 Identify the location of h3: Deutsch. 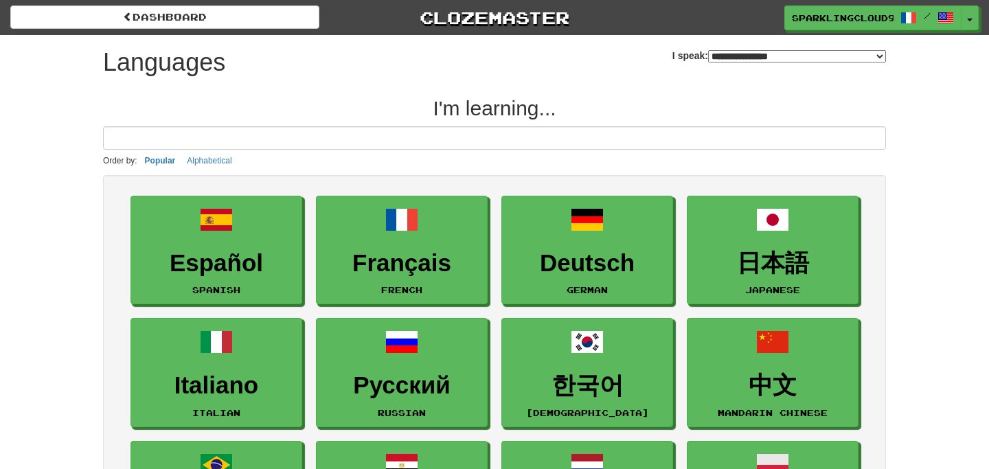
(587, 263).